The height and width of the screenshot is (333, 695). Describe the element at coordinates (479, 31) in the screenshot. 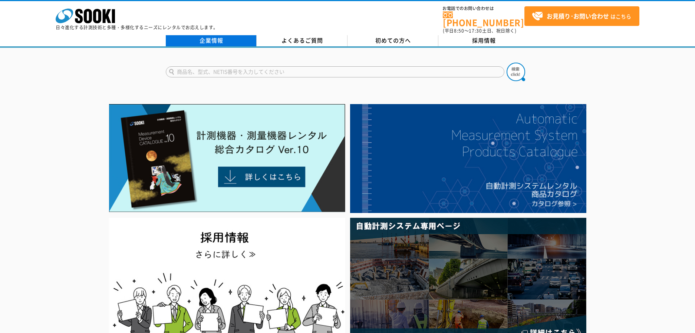

I see `span: (平日 ～ 土日、祝日除く)` at that location.